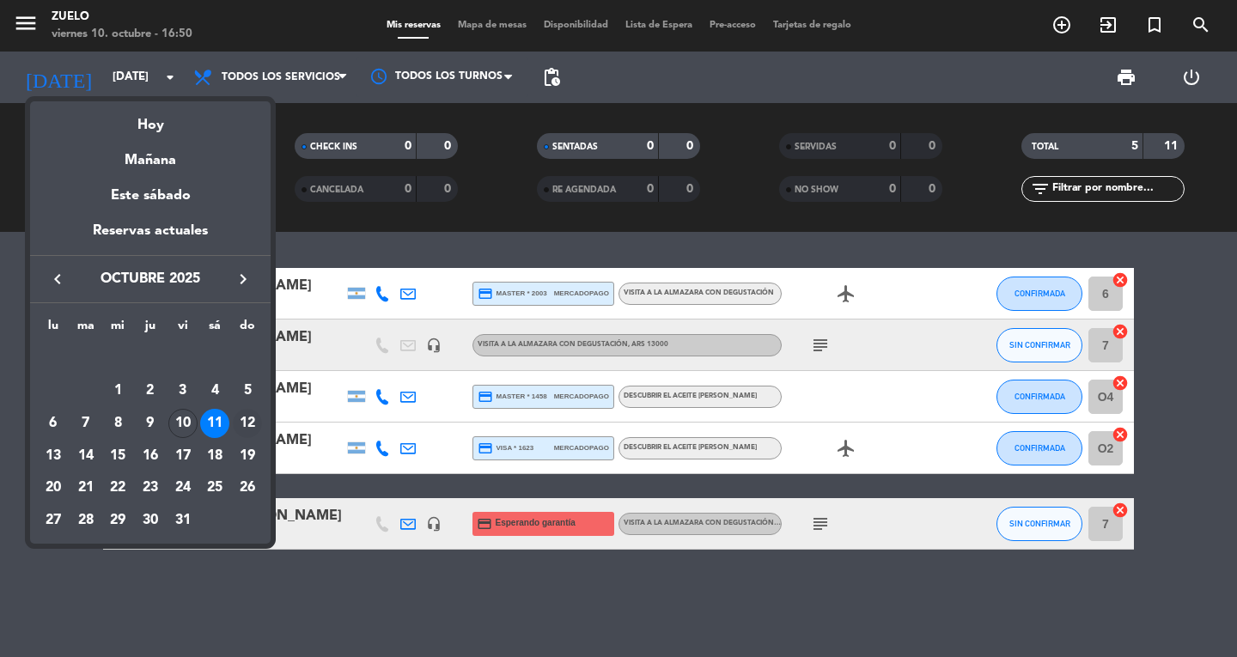 The width and height of the screenshot is (1237, 657). I want to click on div: 5, so click(247, 391).